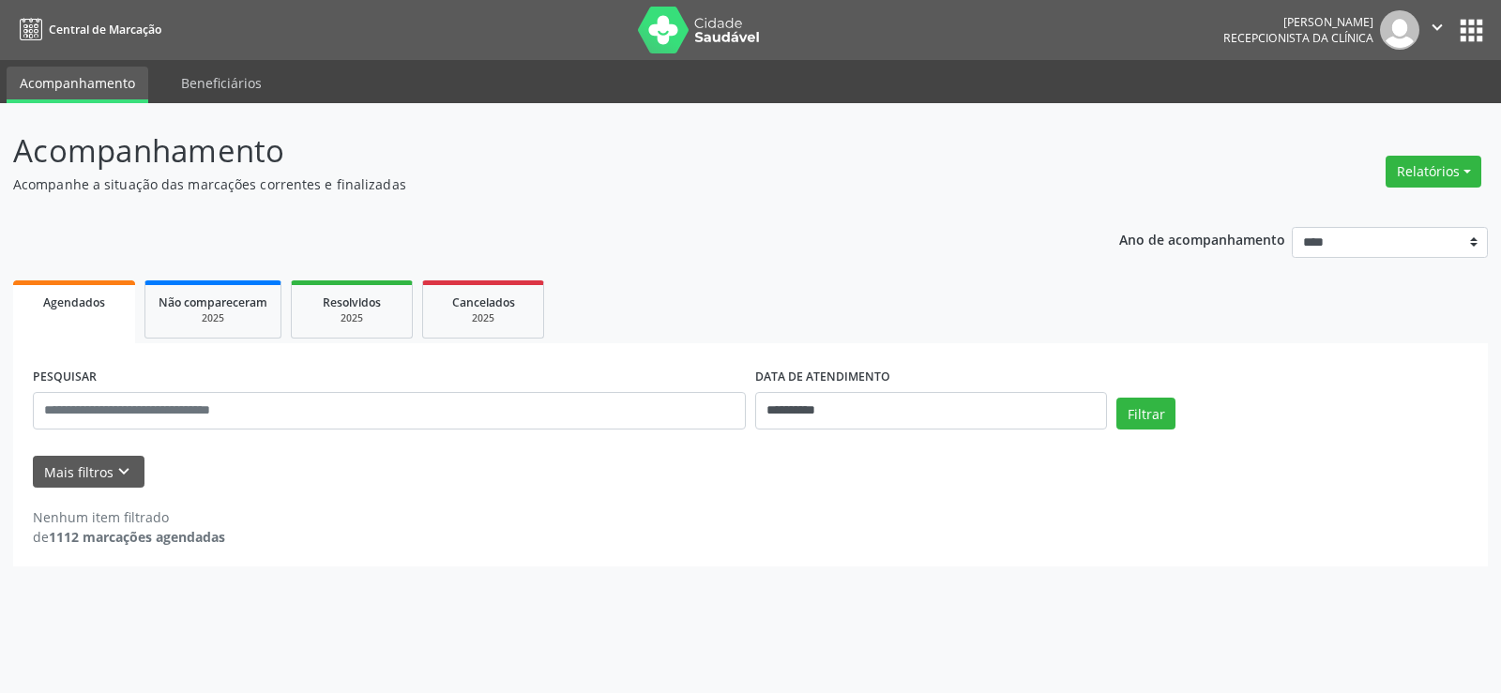 The width and height of the screenshot is (1501, 693). What do you see at coordinates (77, 84) in the screenshot?
I see `a: Acompanhamento` at bounding box center [77, 84].